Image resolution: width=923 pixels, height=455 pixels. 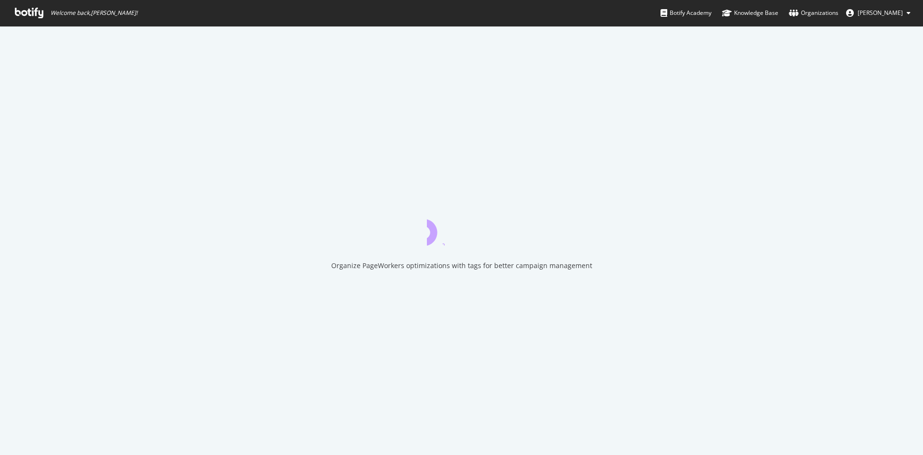 I want to click on div: animation, so click(x=461, y=228).